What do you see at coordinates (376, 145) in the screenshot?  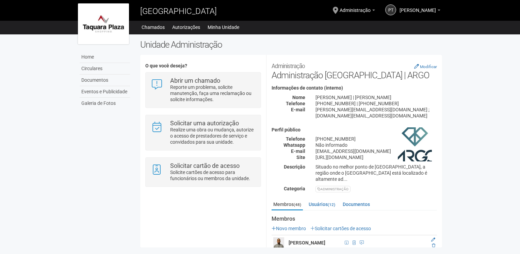 I see `div: Não informado` at bounding box center [376, 145].